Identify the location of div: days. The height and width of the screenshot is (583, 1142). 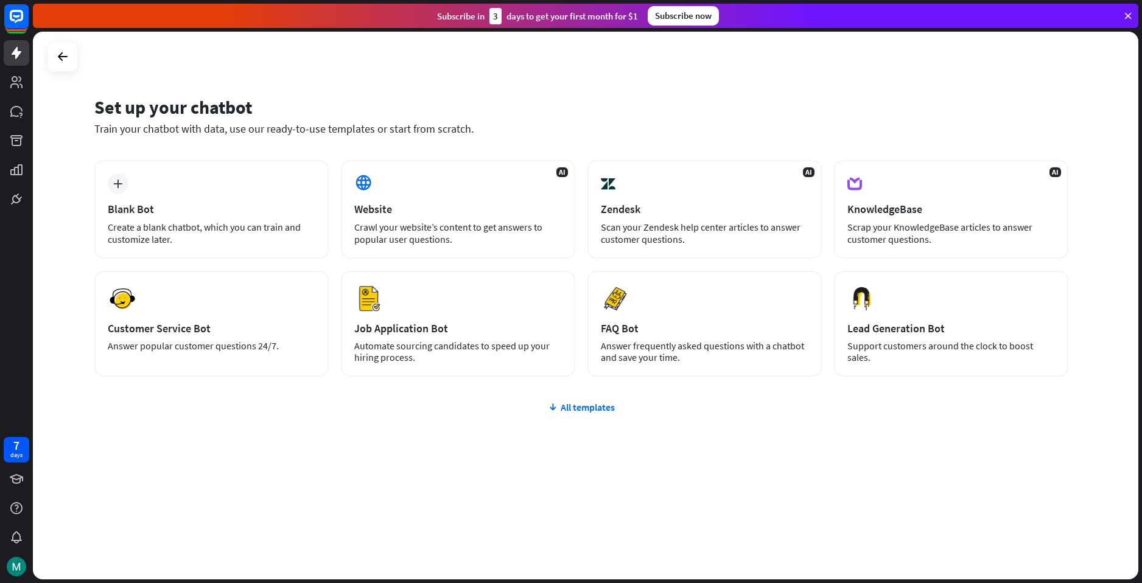
(16, 455).